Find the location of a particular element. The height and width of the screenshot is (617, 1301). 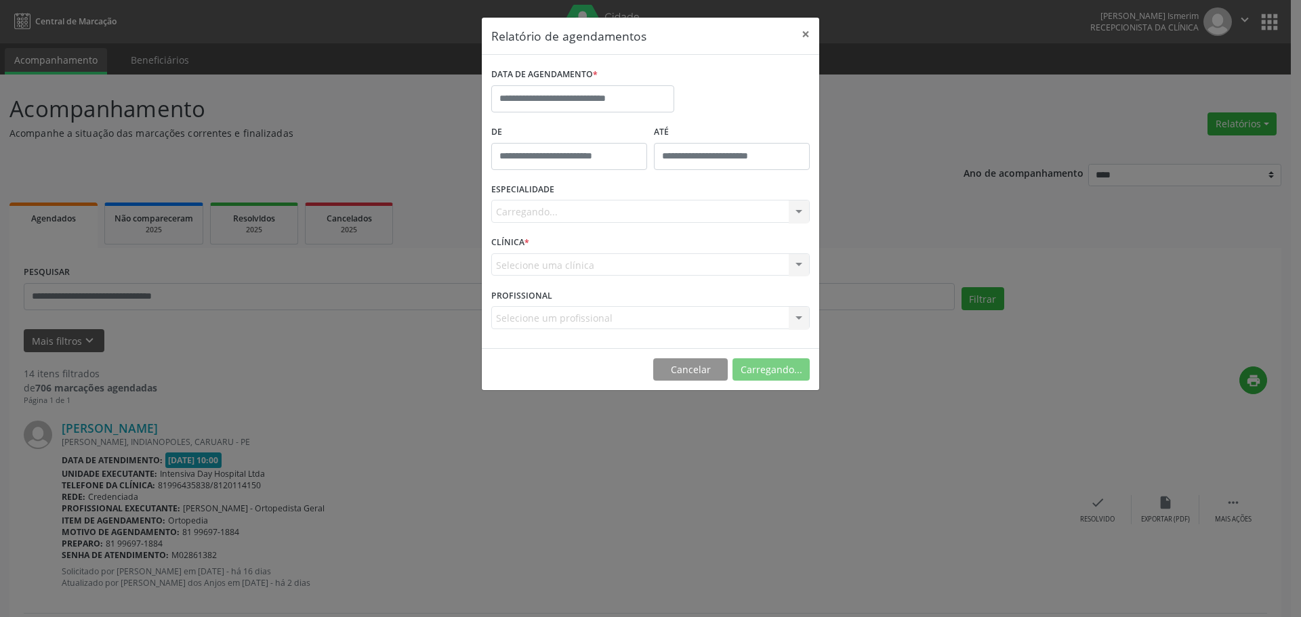

h5: Relatório de agendamentos is located at coordinates (569, 36).